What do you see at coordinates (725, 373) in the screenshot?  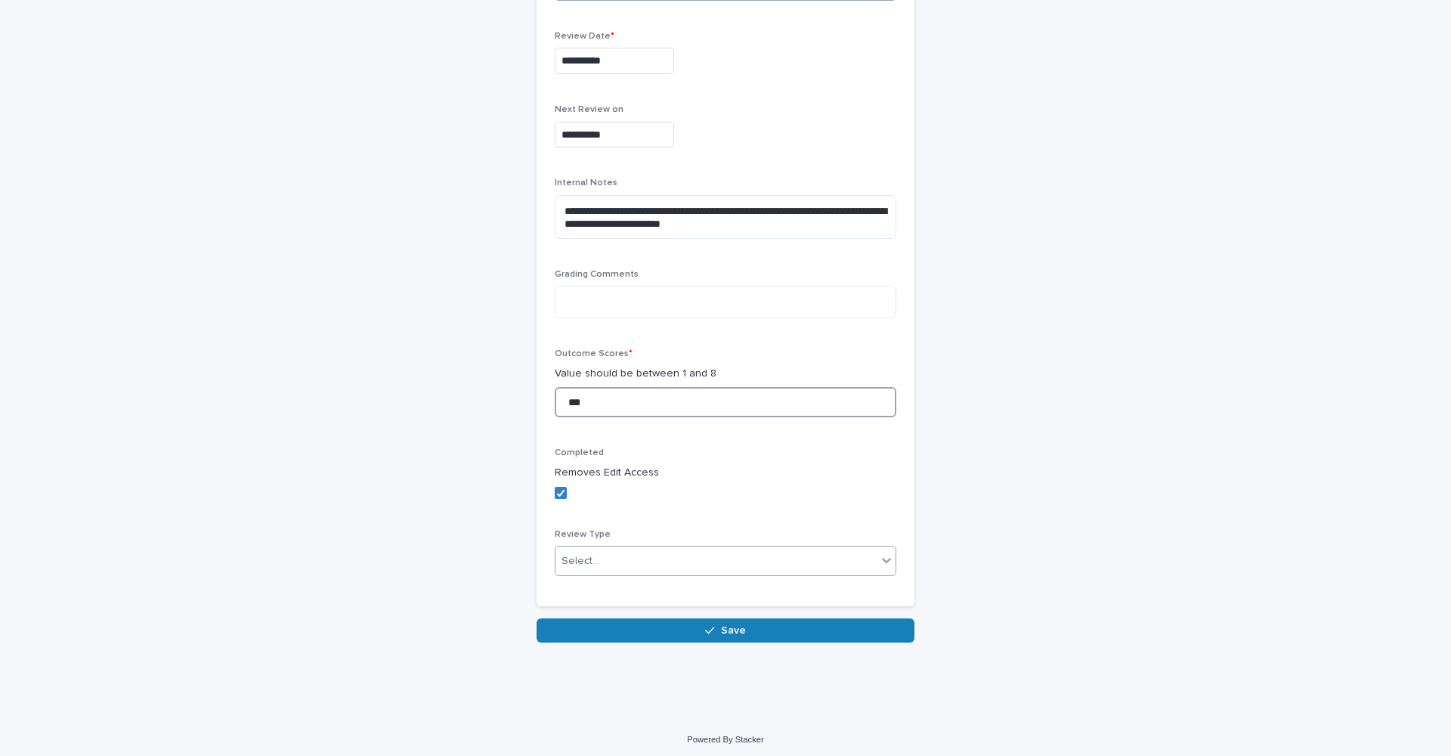 I see `p: Value should be between 1 and 8` at bounding box center [725, 373].